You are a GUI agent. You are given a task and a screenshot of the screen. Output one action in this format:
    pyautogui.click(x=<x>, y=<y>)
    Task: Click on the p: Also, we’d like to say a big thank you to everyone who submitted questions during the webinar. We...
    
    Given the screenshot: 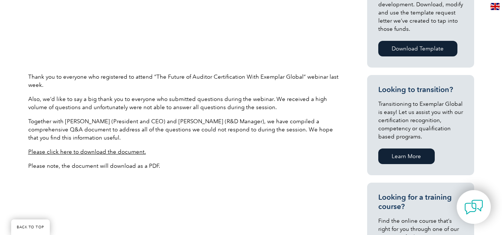 What is the action you would take?
    pyautogui.click(x=184, y=103)
    